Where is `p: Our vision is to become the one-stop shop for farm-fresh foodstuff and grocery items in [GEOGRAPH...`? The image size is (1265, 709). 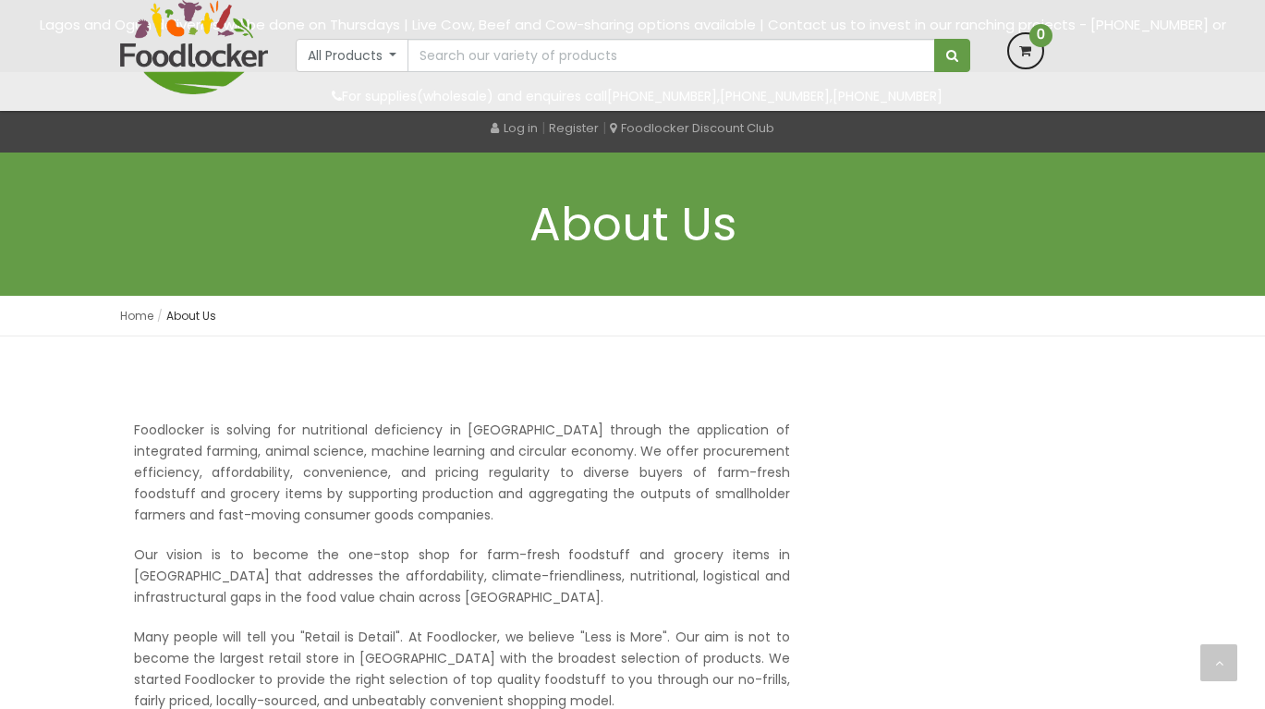 p: Our vision is to become the one-stop shop for farm-fresh foodstuff and grocery items in [GEOGRAPH... is located at coordinates (462, 576).